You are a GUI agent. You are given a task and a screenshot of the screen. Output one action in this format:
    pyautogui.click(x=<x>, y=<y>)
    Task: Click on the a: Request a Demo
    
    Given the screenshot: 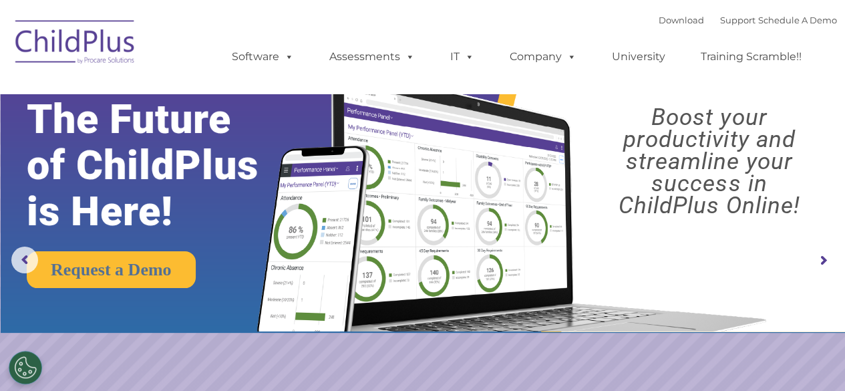 What is the action you would take?
    pyautogui.click(x=111, y=269)
    